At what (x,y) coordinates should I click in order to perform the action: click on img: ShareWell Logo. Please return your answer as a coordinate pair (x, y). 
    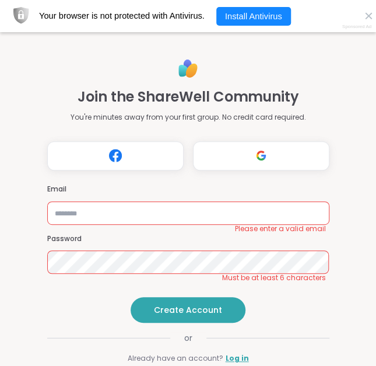
    Looking at the image, I should click on (188, 68).